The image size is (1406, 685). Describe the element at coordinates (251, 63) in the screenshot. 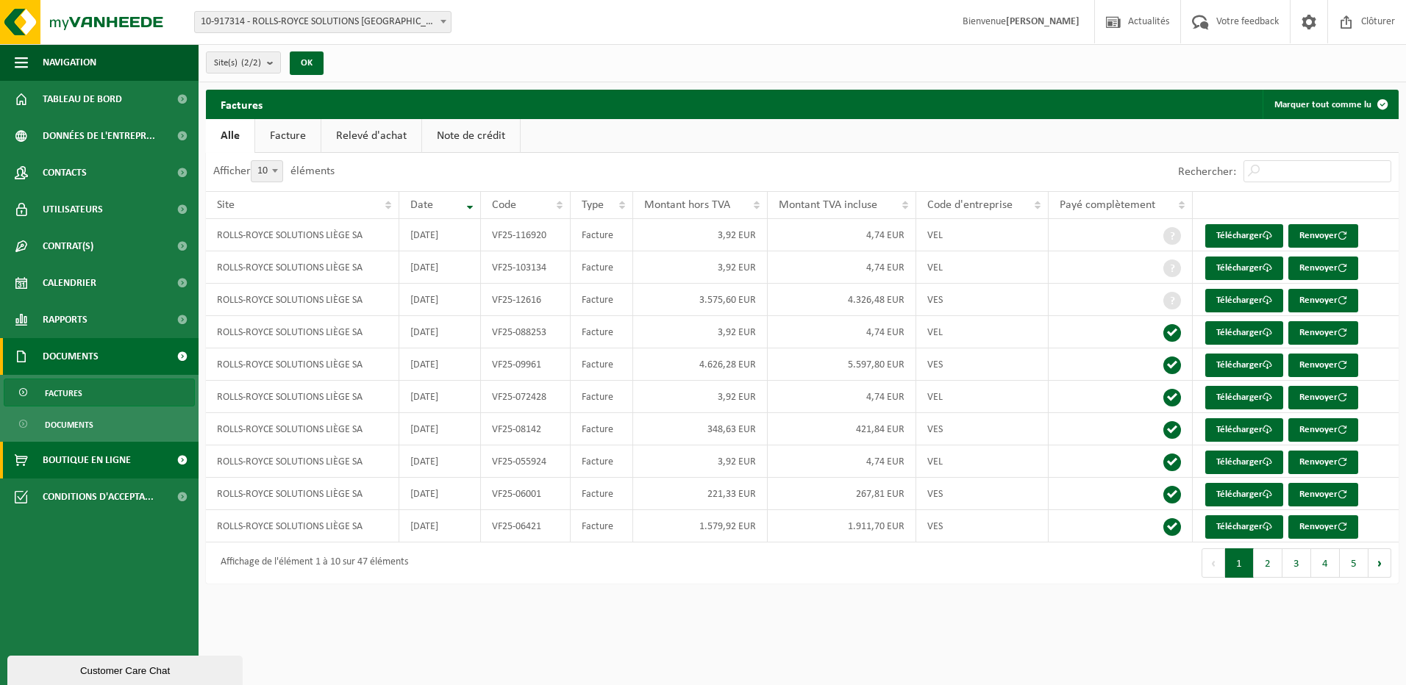

I see `count: (2/2)` at that location.